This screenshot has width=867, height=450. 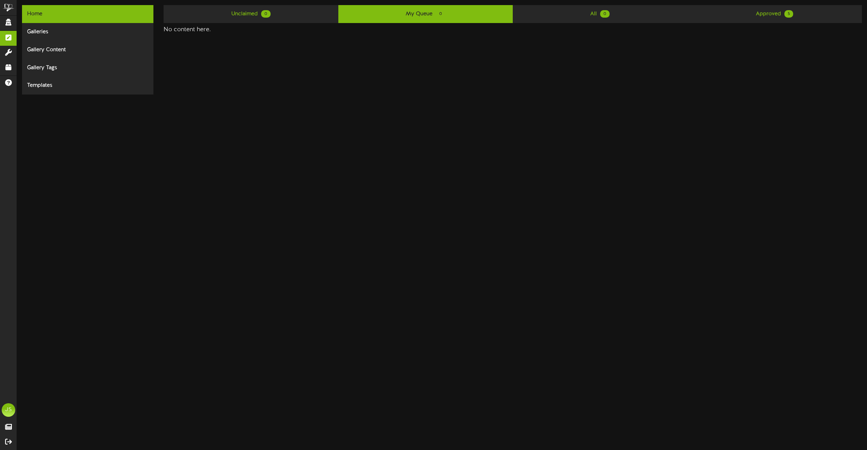 What do you see at coordinates (788, 14) in the screenshot?
I see `span: 5` at bounding box center [788, 14].